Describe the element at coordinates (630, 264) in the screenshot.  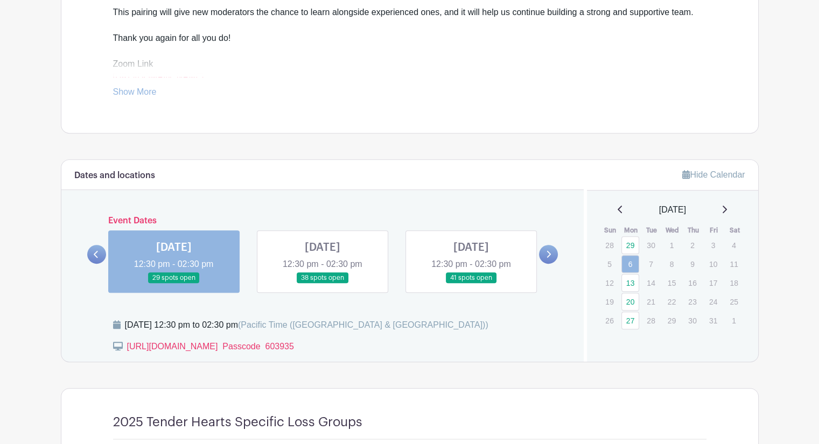
I see `a: 6` at that location.